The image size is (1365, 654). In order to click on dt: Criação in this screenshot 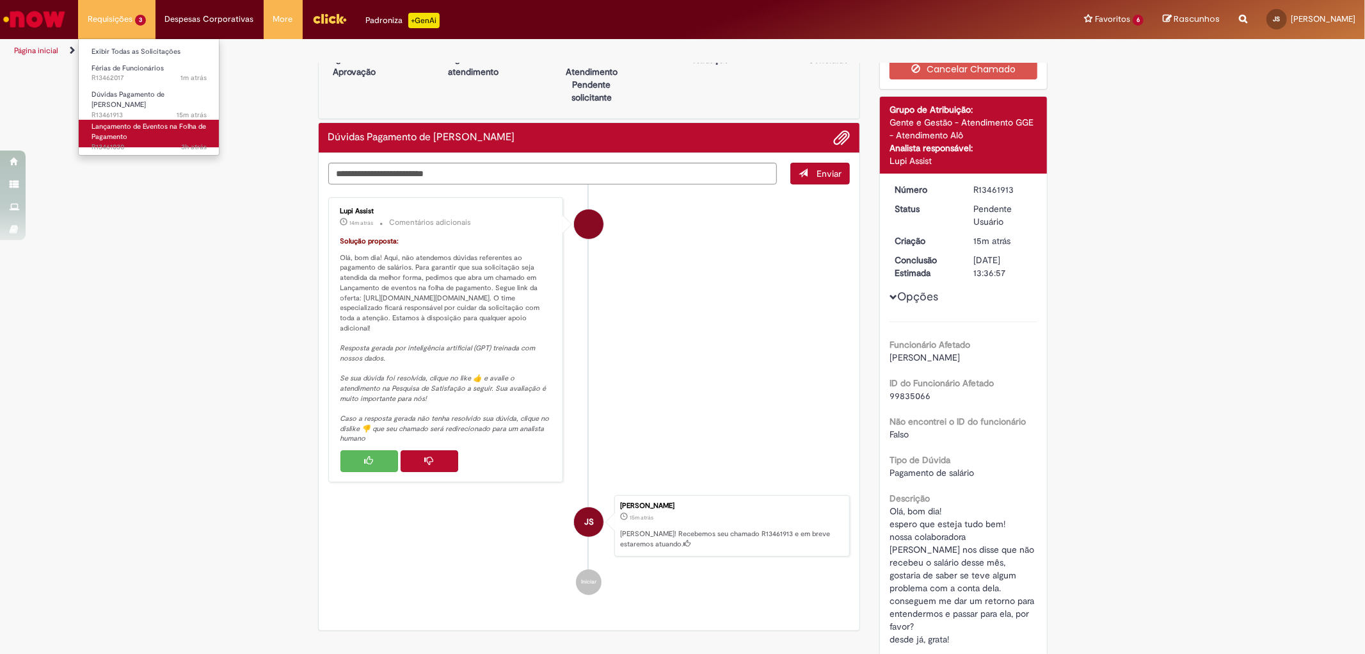, I will do `click(924, 241)`.